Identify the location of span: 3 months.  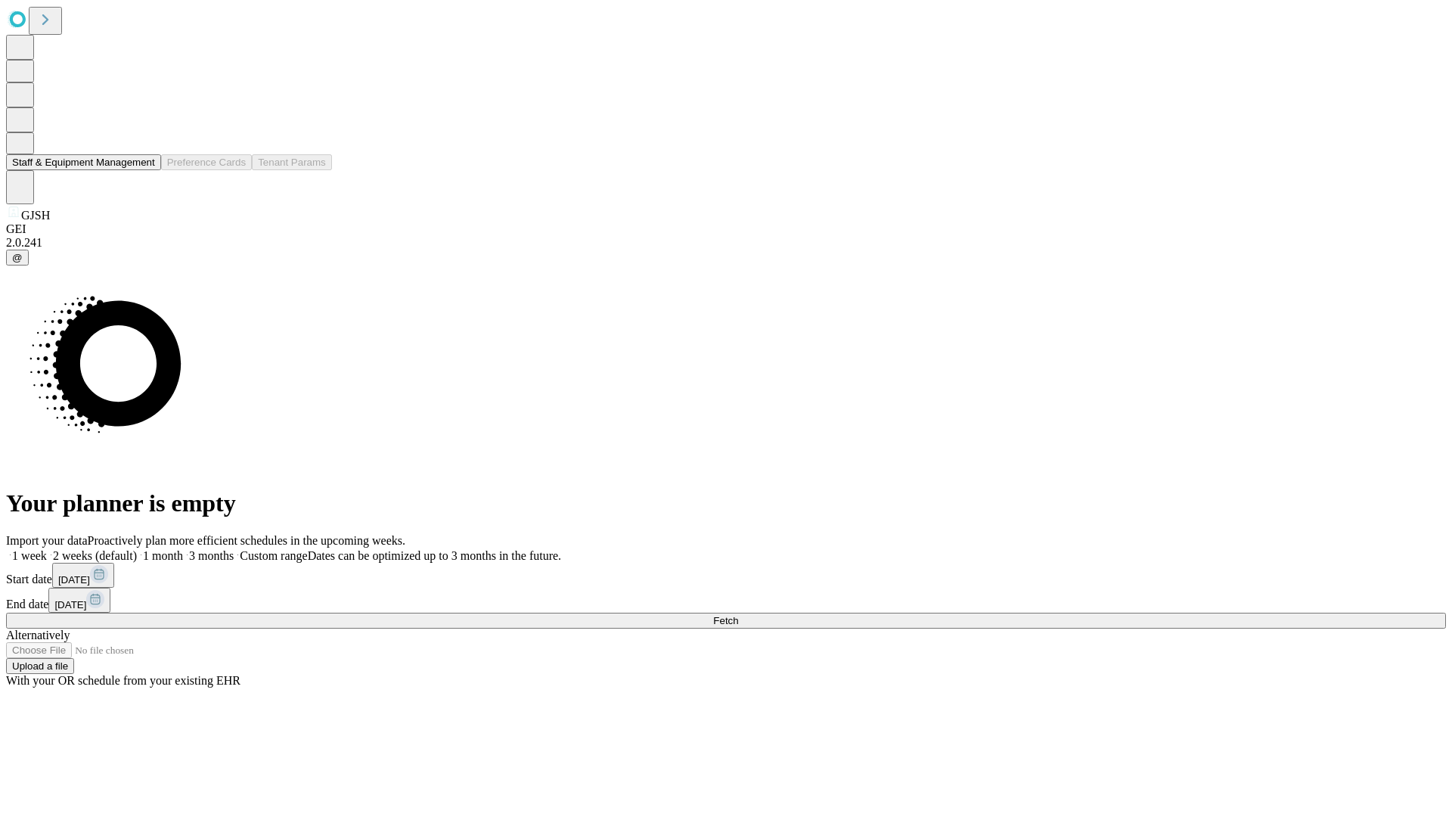
(211, 555).